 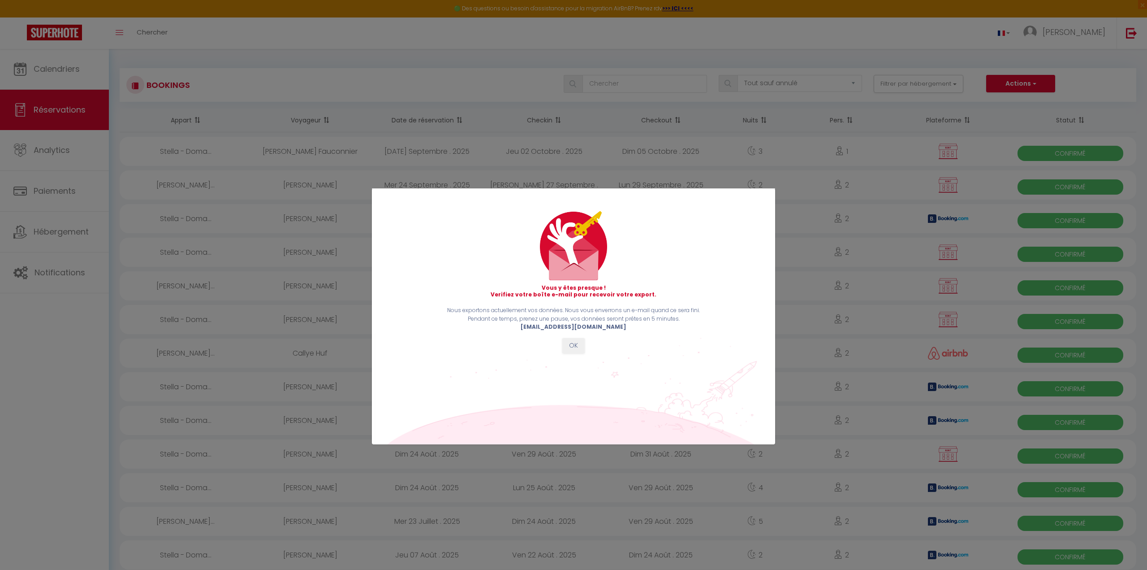 What do you see at coordinates (574, 319) in the screenshot?
I see `p: Pendant ce temps, prenez une pause, vos données seront prêtes en 5 minutes.` at bounding box center [574, 319].